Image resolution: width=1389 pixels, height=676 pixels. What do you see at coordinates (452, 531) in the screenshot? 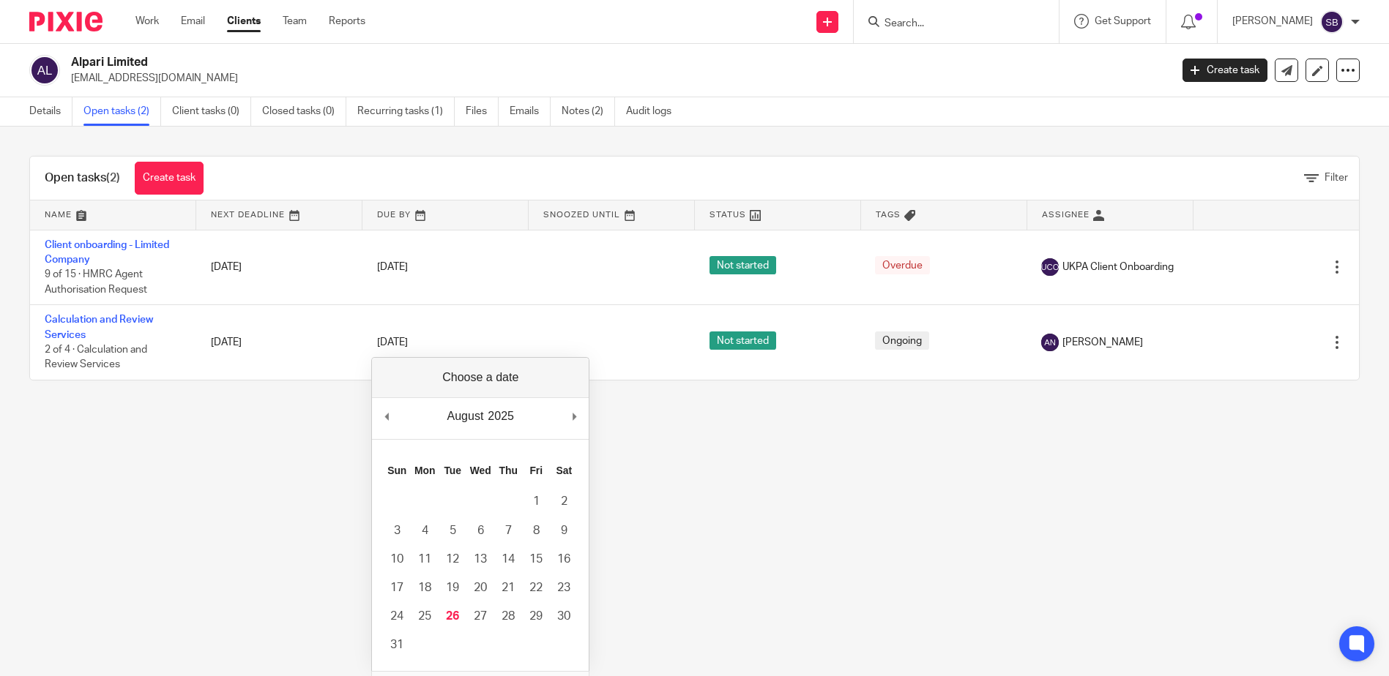
I see `button: 5` at bounding box center [452, 531].